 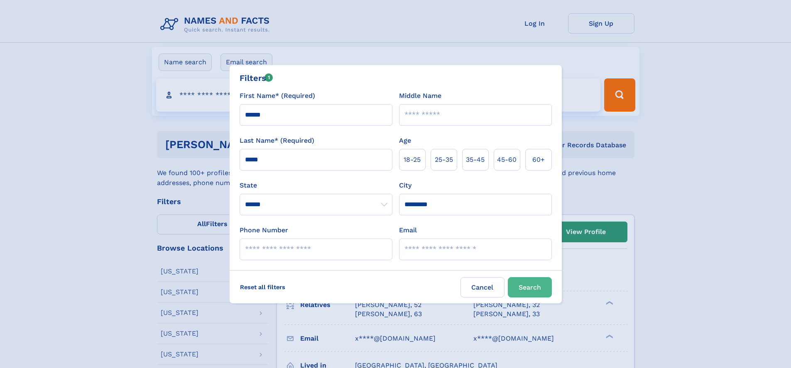 What do you see at coordinates (444, 160) in the screenshot?
I see `span: 25‑35` at bounding box center [444, 160].